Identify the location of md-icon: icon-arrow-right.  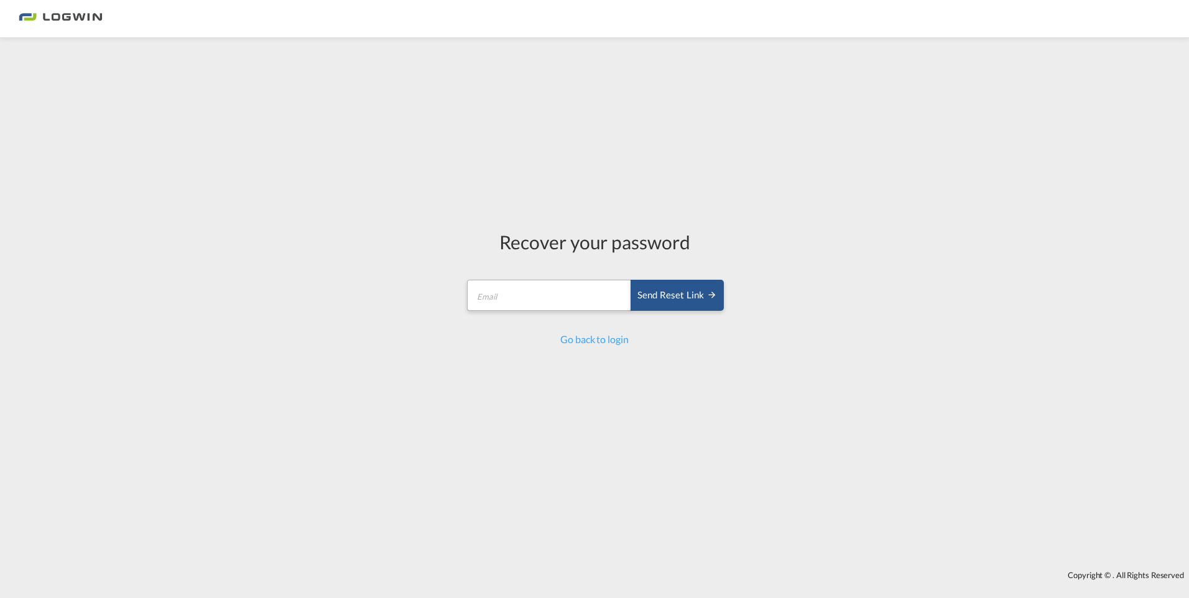
(712, 295).